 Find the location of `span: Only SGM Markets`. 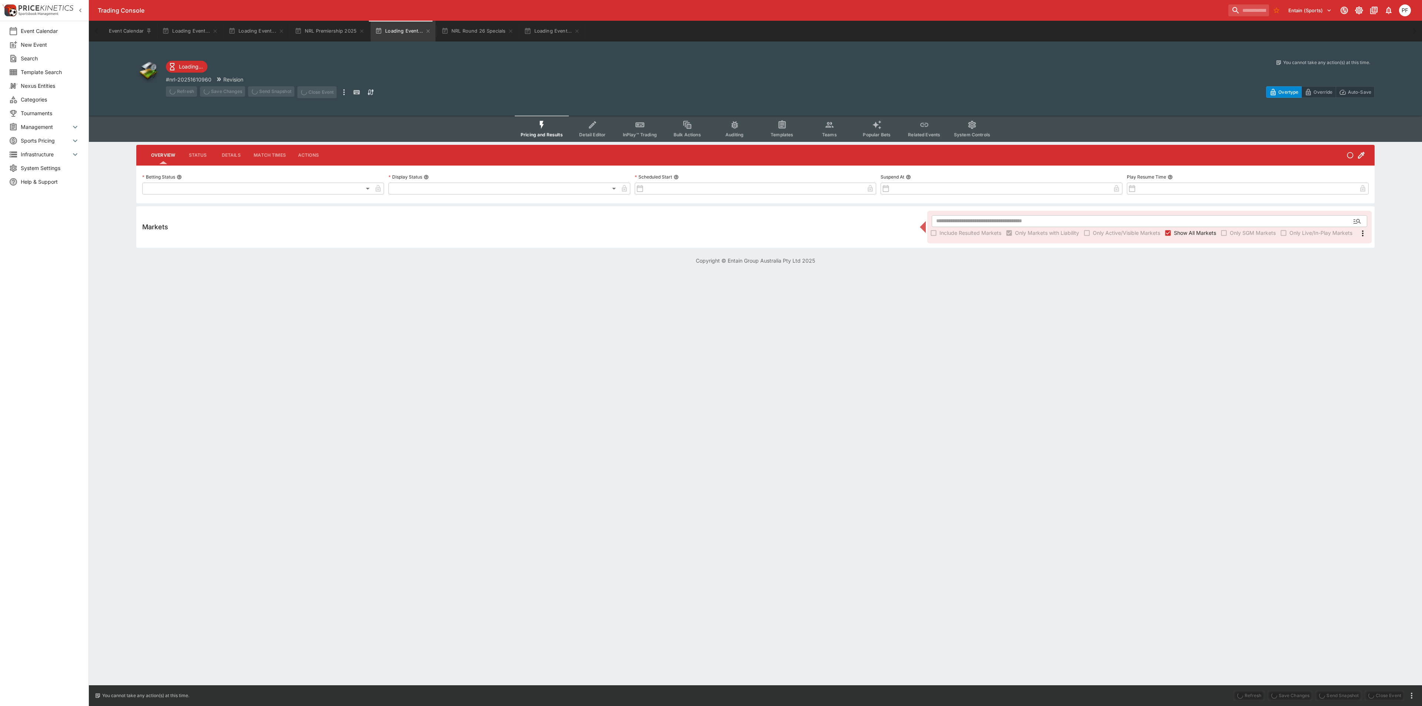

span: Only SGM Markets is located at coordinates (1253, 233).